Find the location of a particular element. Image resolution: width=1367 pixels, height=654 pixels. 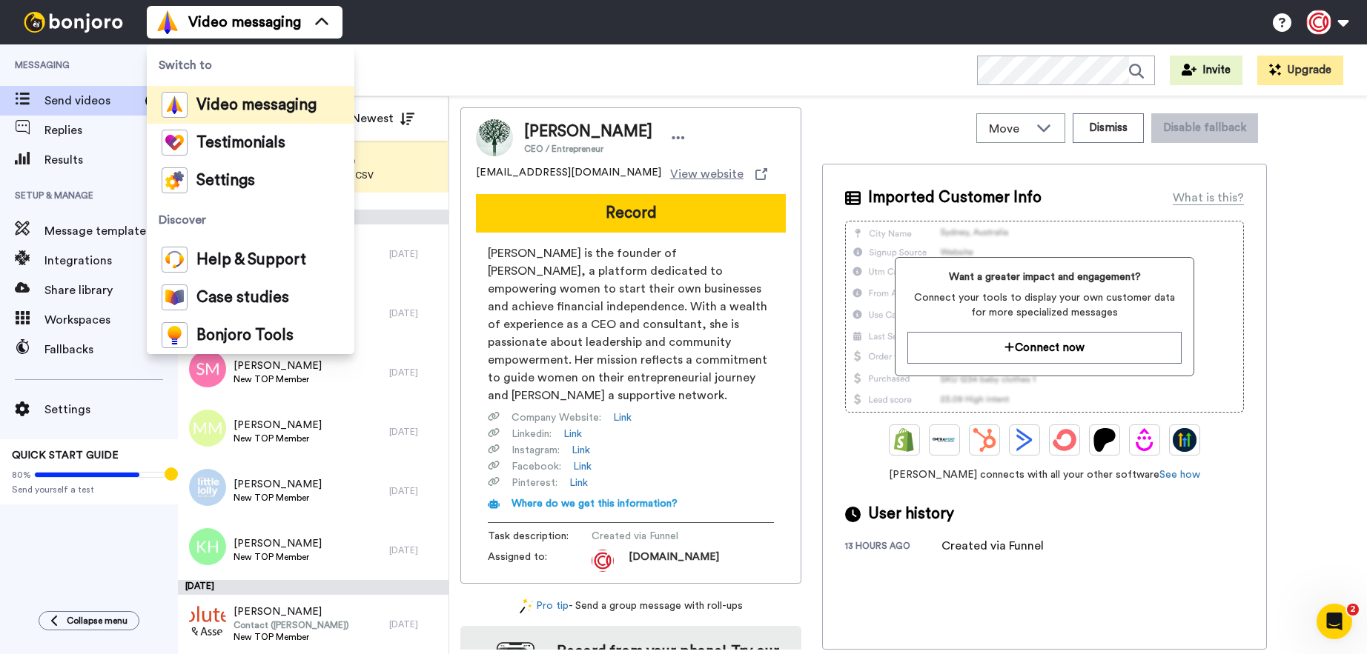

div: Tooltip anchor is located at coordinates (171, 474).